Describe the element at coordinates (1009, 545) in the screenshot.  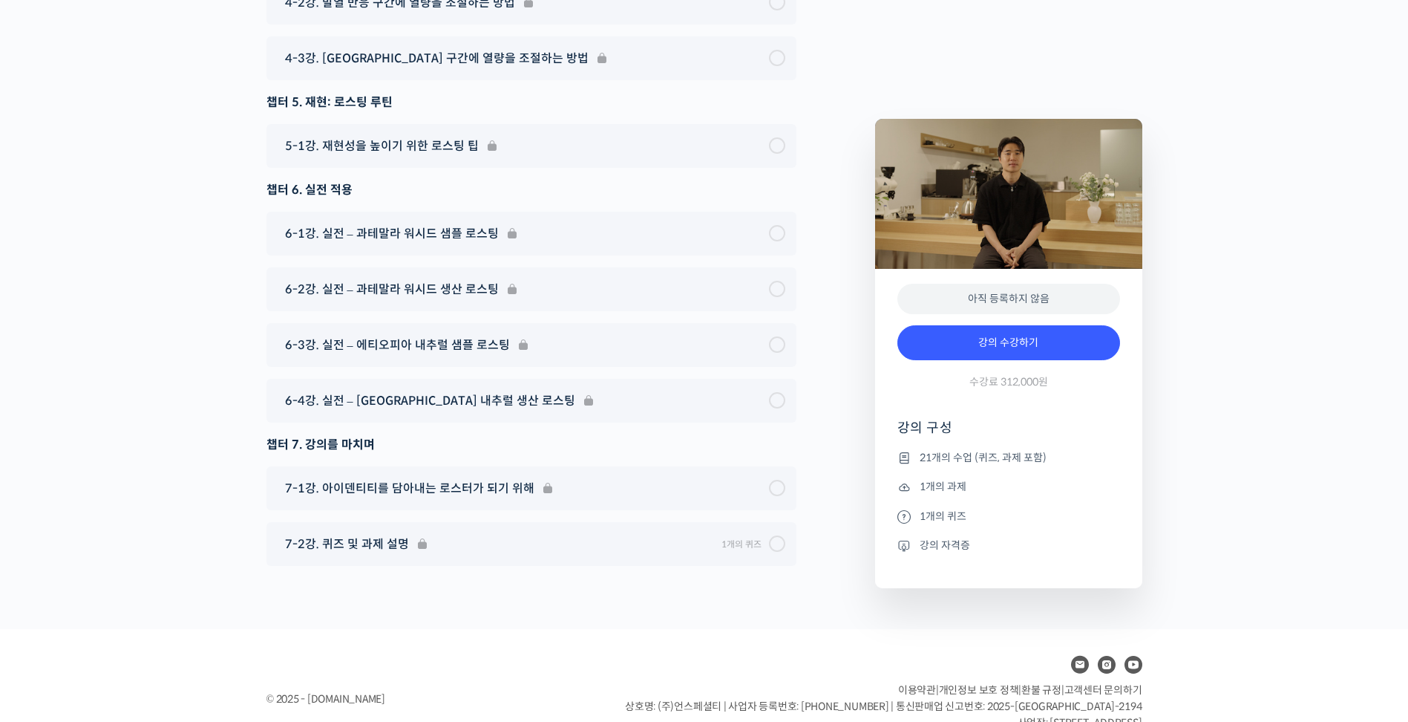
I see `li: 강의 자격증` at that location.